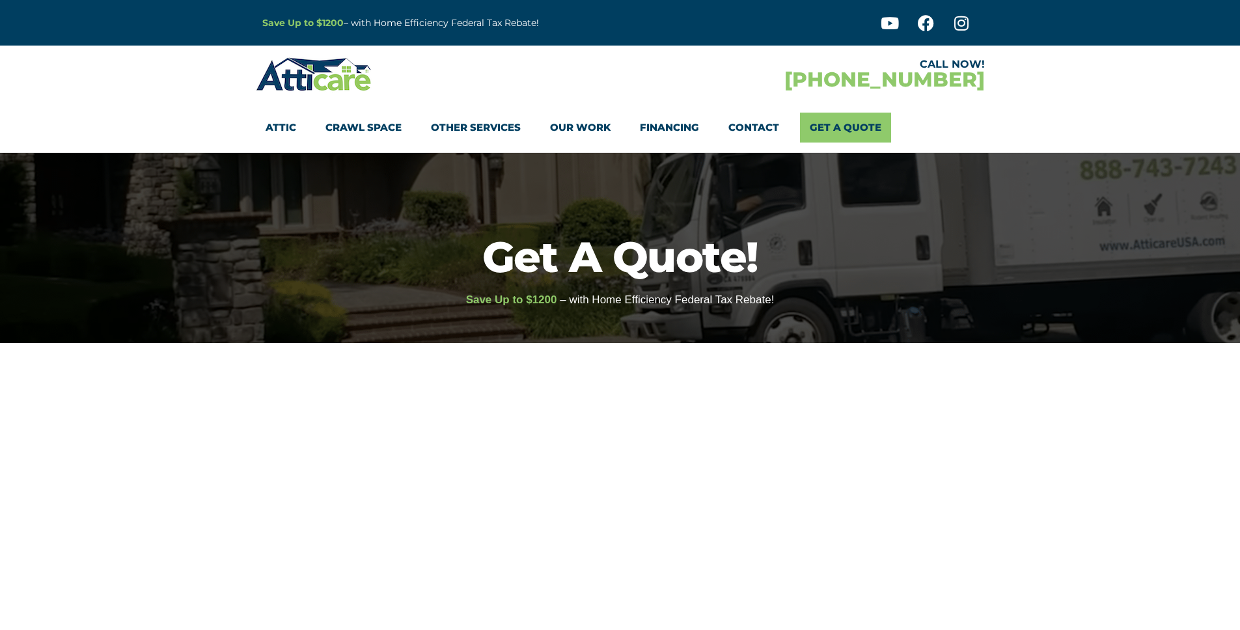  What do you see at coordinates (620, 128) in the screenshot?
I see `nav: Menu` at bounding box center [620, 128].